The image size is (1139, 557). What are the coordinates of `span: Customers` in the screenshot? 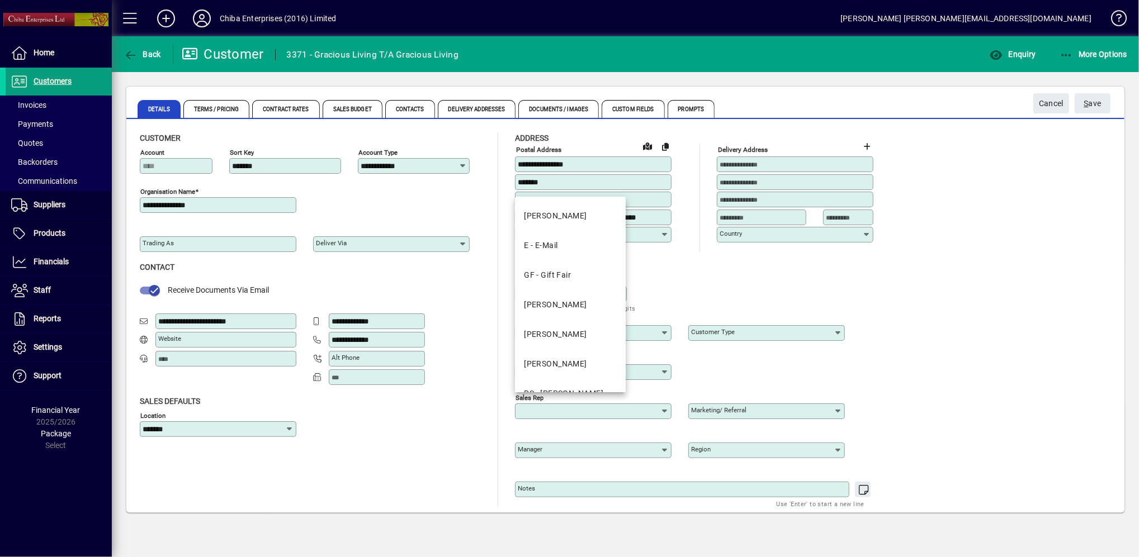 It's located at (53, 81).